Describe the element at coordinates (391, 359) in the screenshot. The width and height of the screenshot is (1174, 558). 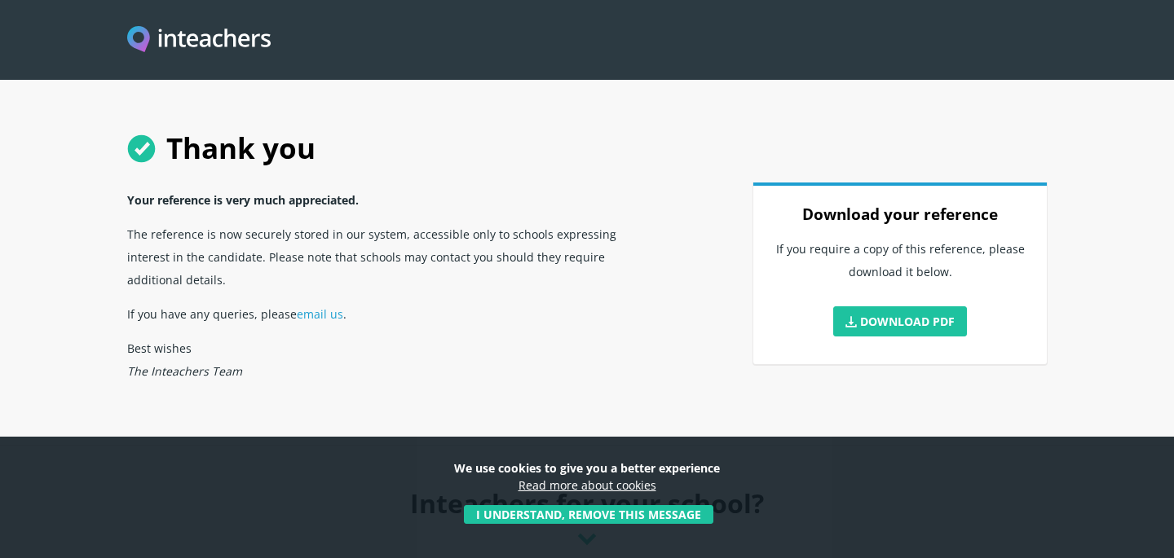
I see `p: Best wishes` at that location.